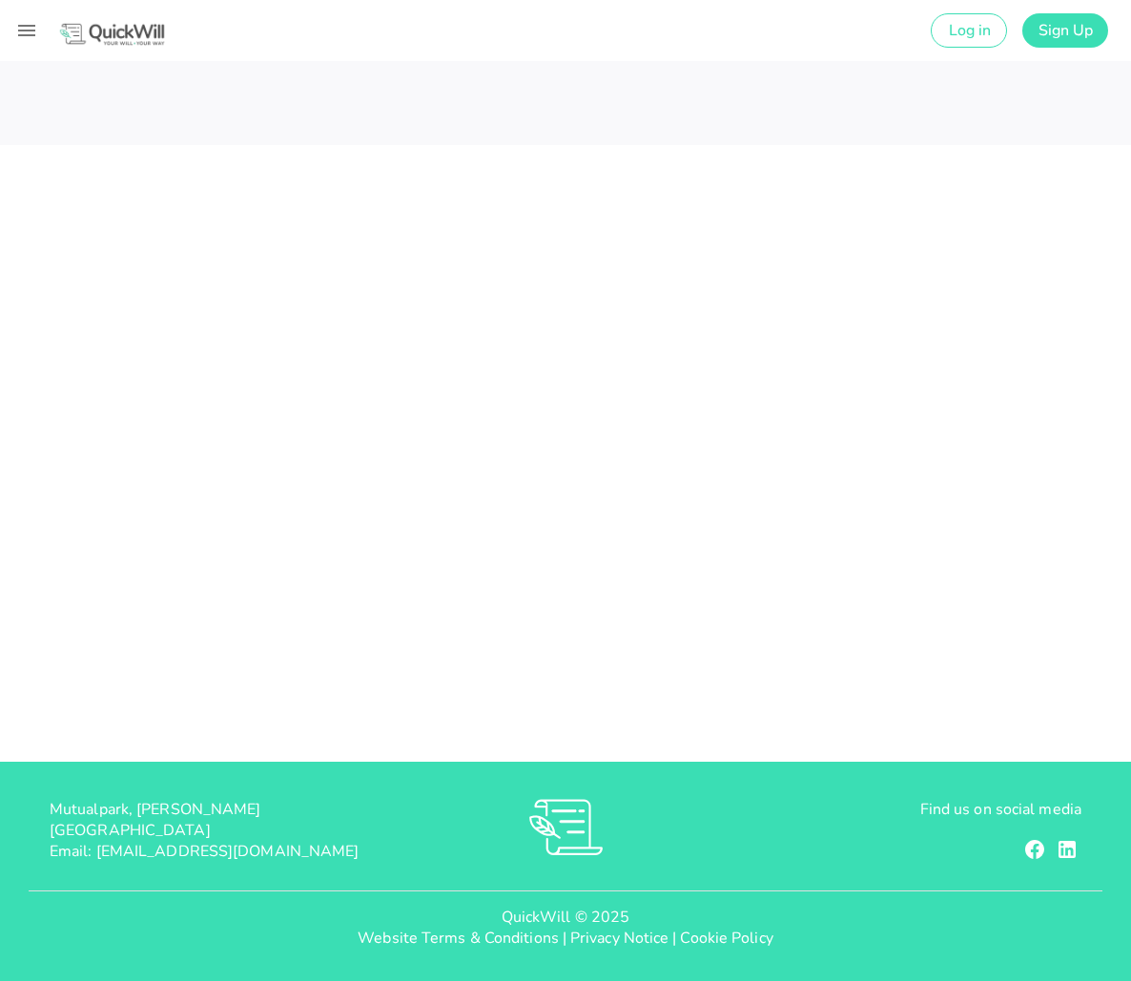  I want to click on p: QuickWill © 2025, so click(565, 917).